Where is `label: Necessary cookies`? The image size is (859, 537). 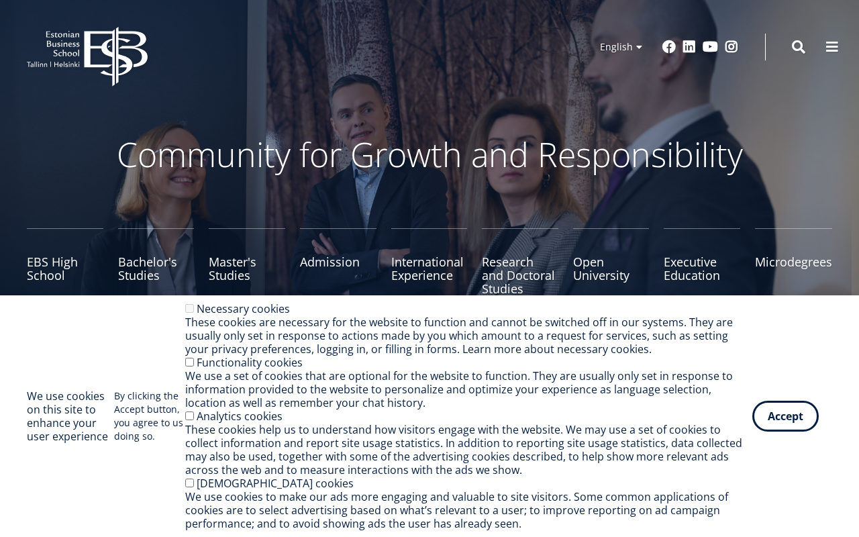
label: Necessary cookies is located at coordinates (243, 309).